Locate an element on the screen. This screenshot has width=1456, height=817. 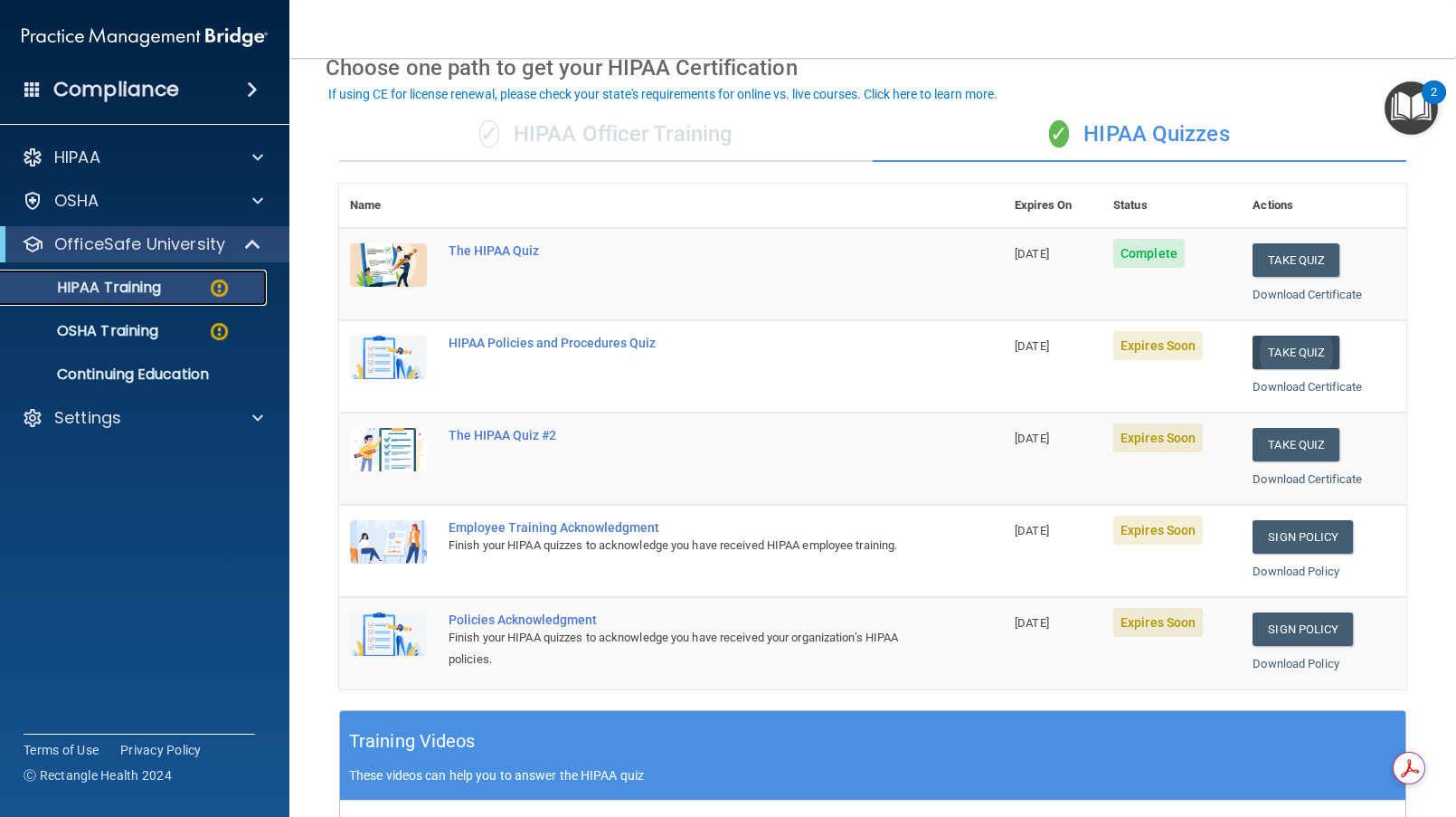
div: Finish your HIPAA quizzes to acknowledge you have received HIPAA employee training. is located at coordinates (681, 546).